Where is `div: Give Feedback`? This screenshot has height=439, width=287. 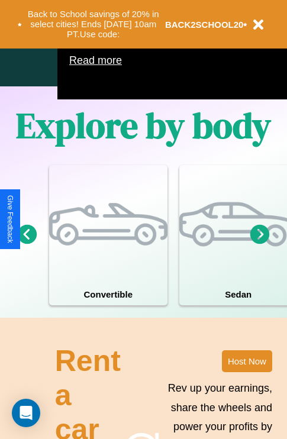 div: Give Feedback is located at coordinates (10, 219).